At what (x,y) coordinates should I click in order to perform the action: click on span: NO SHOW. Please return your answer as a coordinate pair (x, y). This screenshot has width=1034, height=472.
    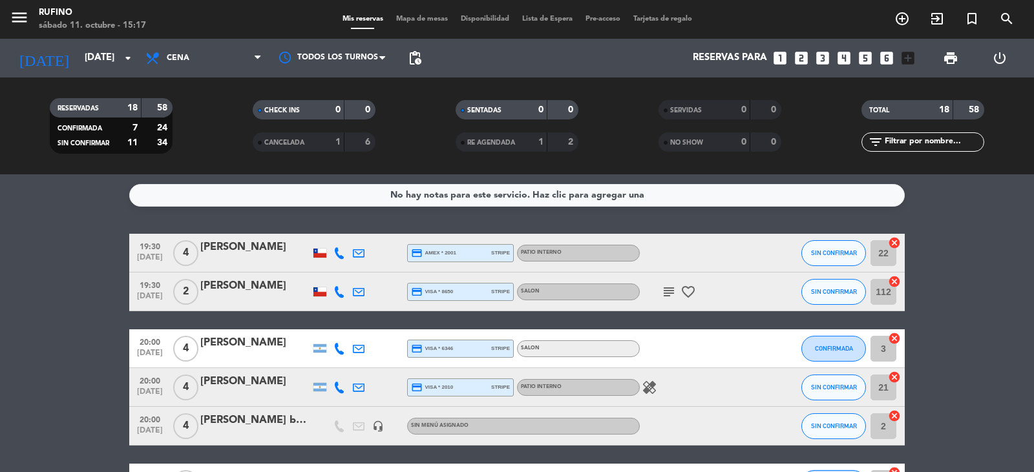
    Looking at the image, I should click on (686, 143).